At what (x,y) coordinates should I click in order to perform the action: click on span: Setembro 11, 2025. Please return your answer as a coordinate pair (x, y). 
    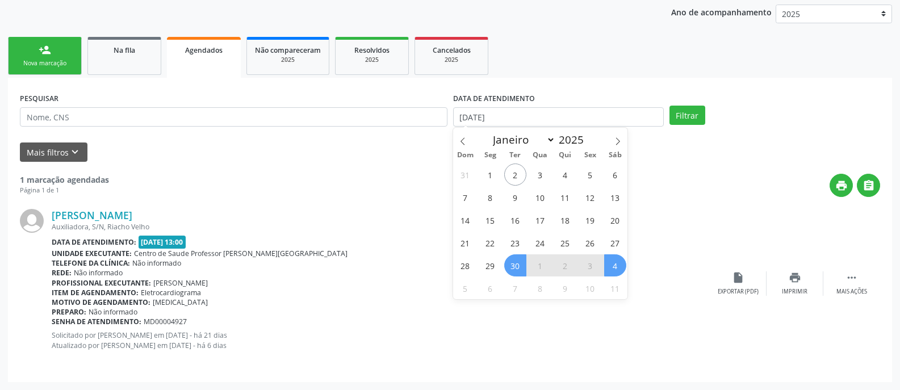
    Looking at the image, I should click on (565, 197).